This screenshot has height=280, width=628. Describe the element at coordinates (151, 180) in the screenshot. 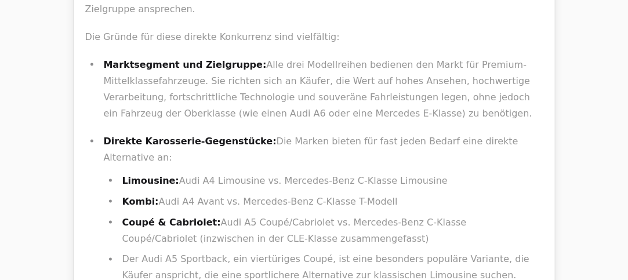

I see `strong: Limousine:` at that location.